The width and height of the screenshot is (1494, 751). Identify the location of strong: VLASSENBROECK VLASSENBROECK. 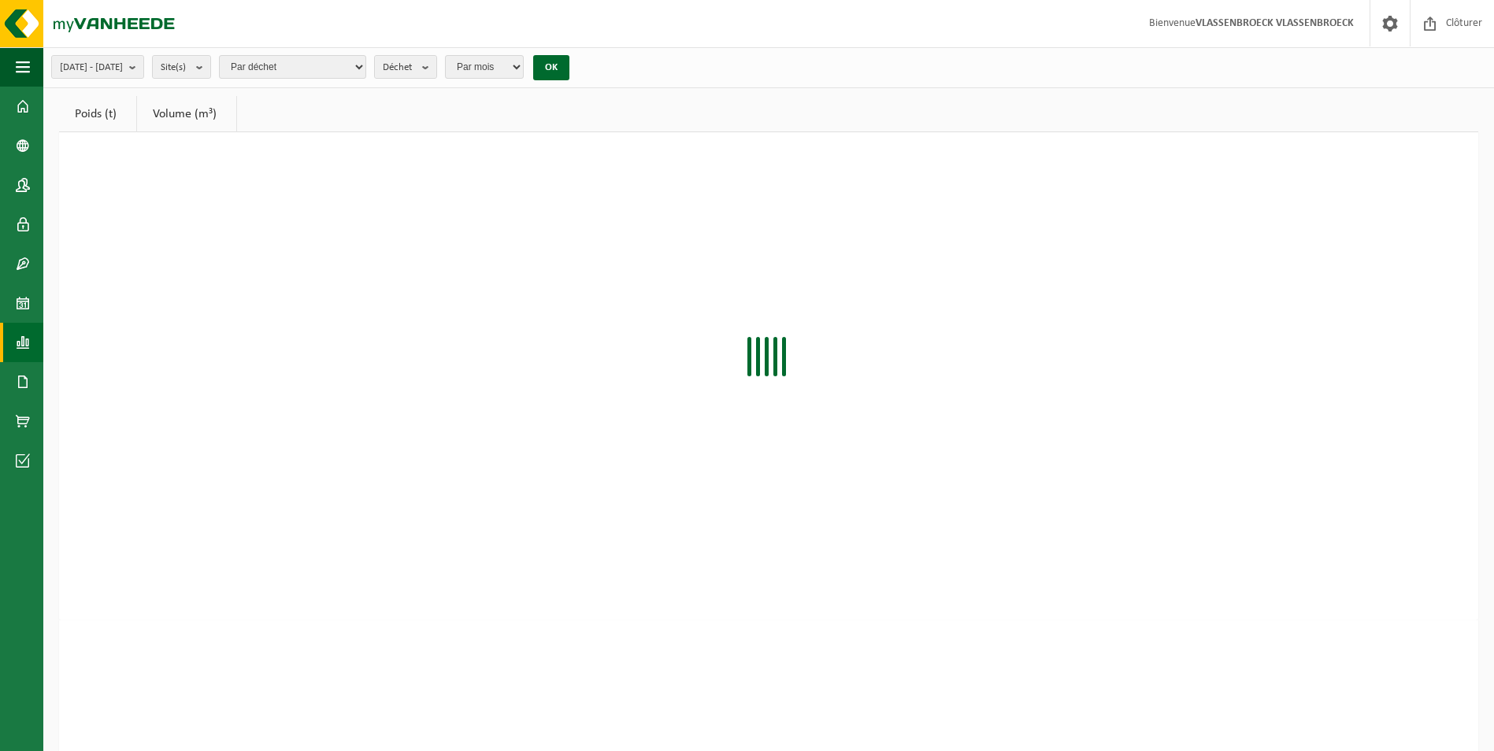
(1274, 23).